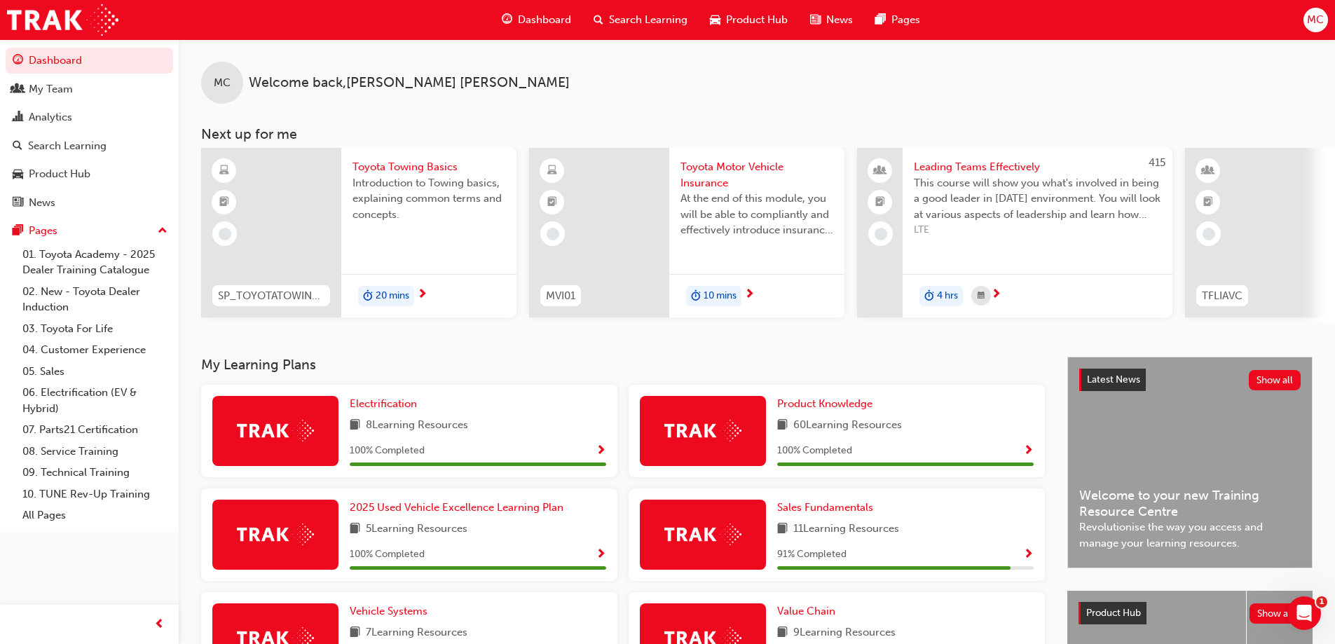 Image resolution: width=1335 pixels, height=644 pixels. I want to click on span: 60 Learning Resources, so click(847, 426).